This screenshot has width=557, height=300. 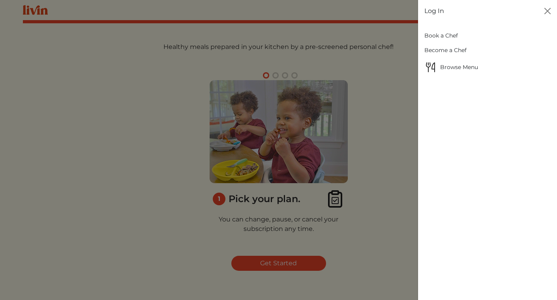 I want to click on a: Browse MenuBrowse Menu, so click(x=487, y=67).